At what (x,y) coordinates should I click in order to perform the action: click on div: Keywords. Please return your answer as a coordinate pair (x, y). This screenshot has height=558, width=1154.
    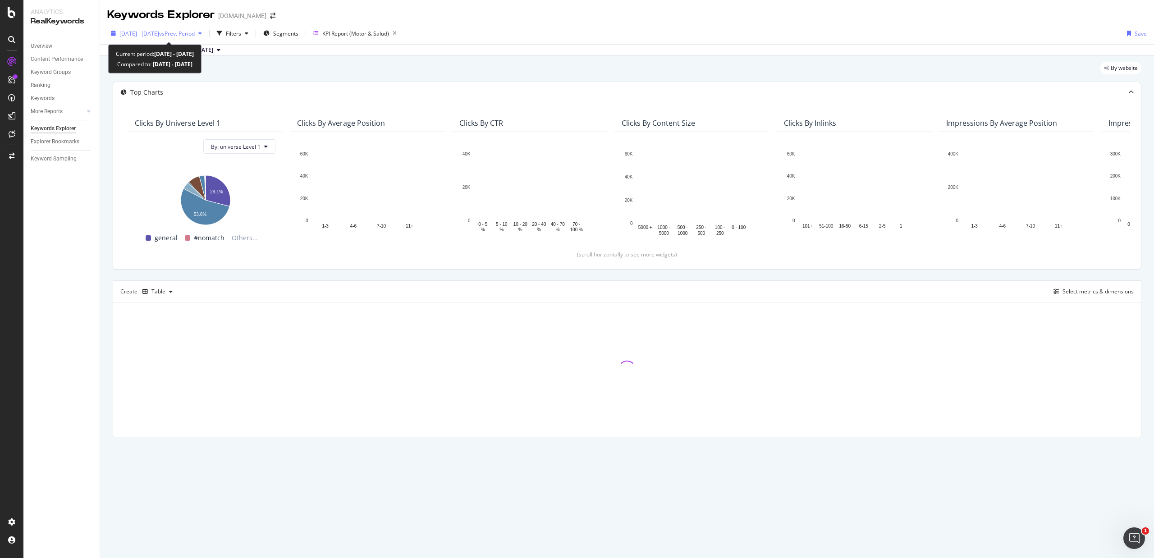
    Looking at the image, I should click on (42, 98).